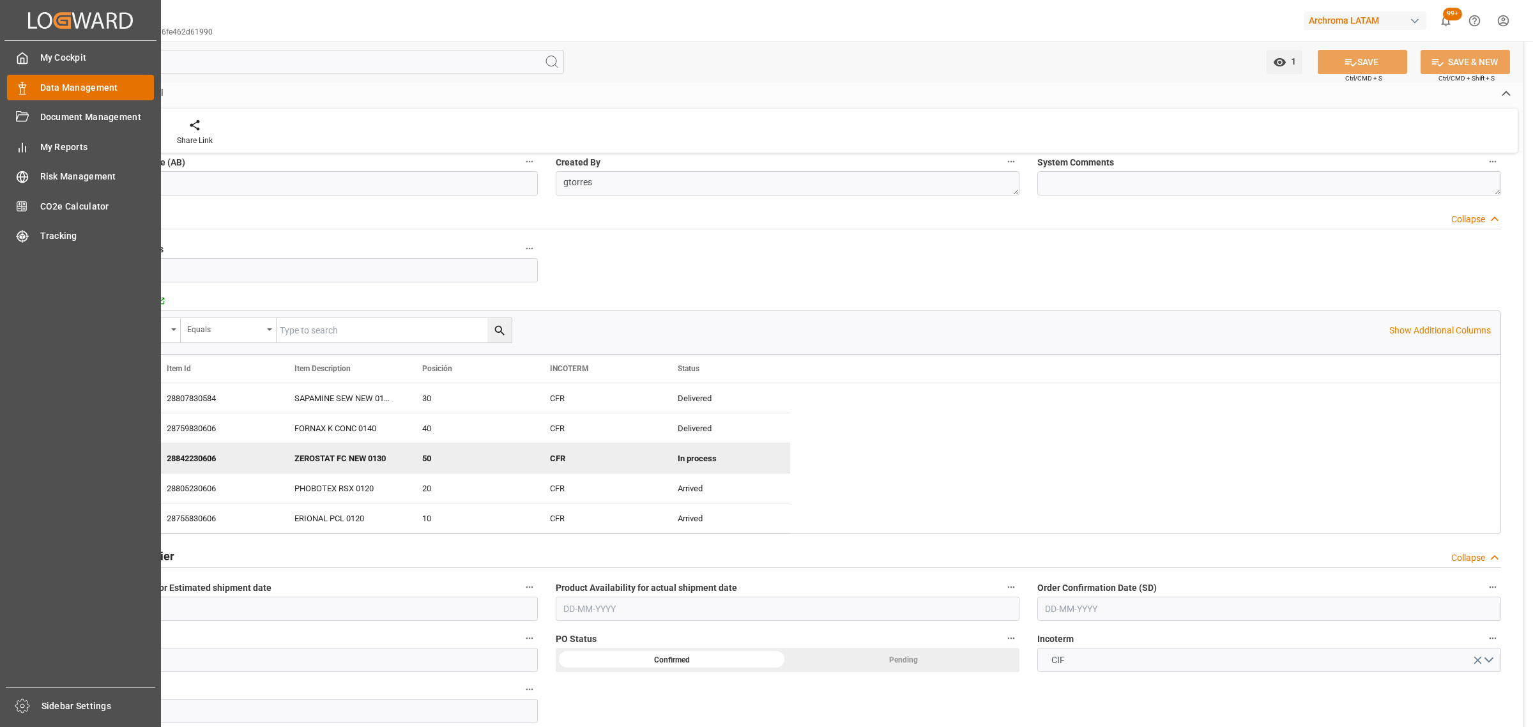 The height and width of the screenshot is (727, 1533). What do you see at coordinates (1011, 587) in the screenshot?
I see `button: Product Availability for actual shipment date` at bounding box center [1011, 587].